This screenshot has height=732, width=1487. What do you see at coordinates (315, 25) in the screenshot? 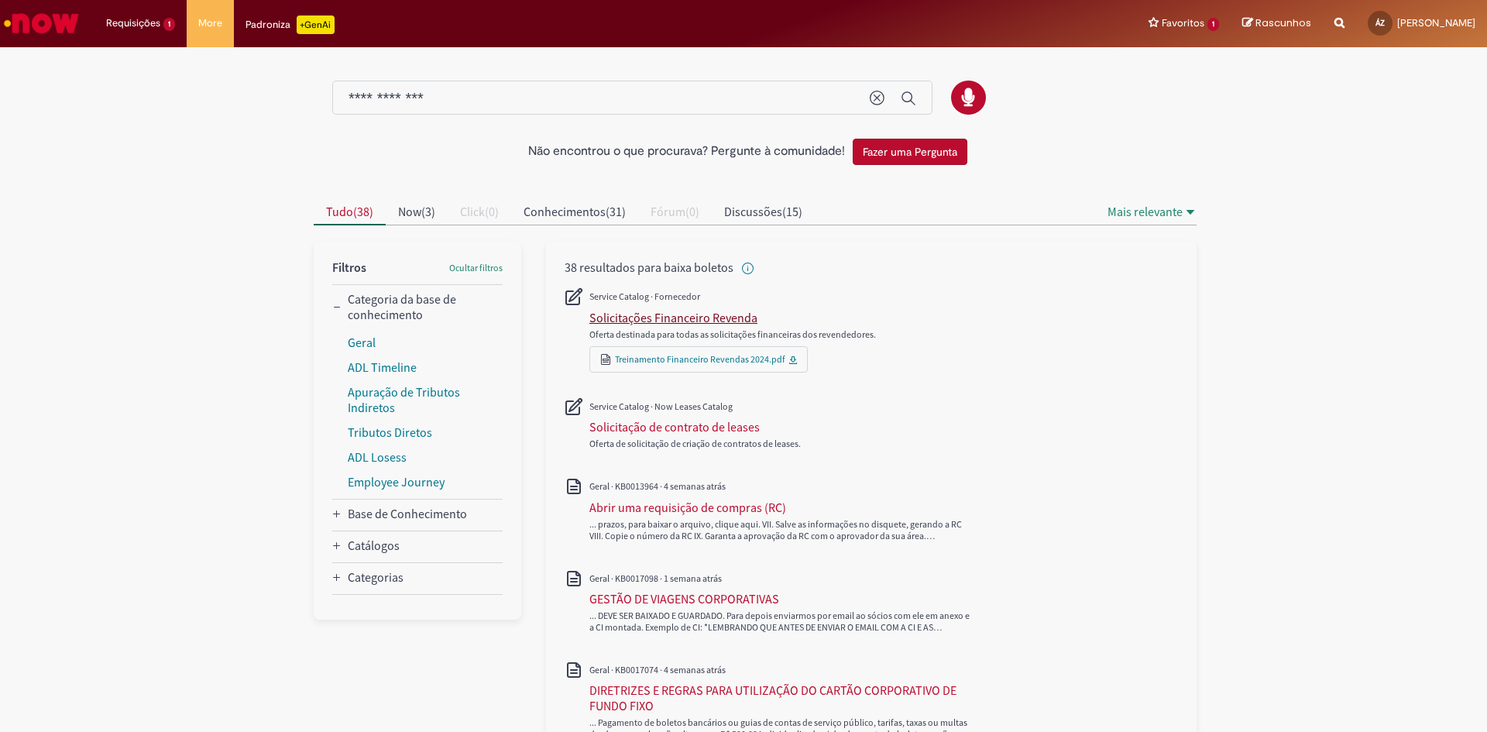
I see `p: +GenAi` at bounding box center [315, 25].